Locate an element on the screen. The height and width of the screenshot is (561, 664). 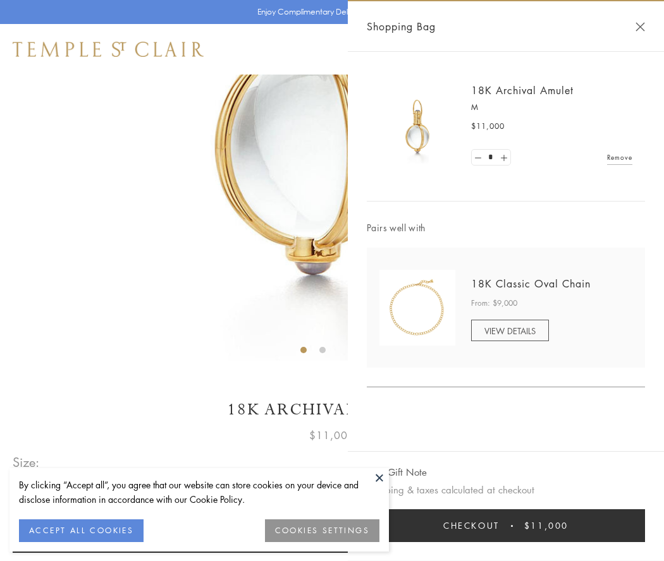
button: COOKIES SETTINGS is located at coordinates (322, 531).